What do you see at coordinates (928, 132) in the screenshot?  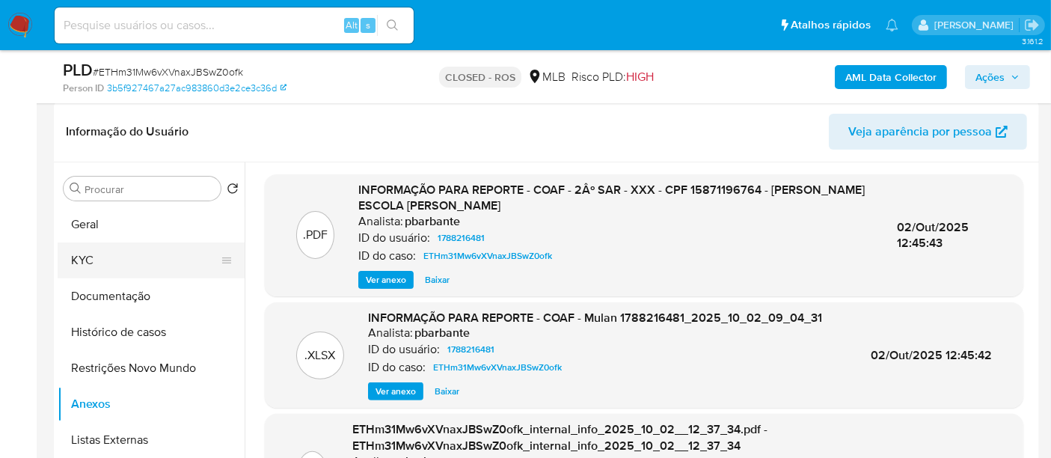 I see `button: Veja aparência por pessoa` at bounding box center [928, 132].